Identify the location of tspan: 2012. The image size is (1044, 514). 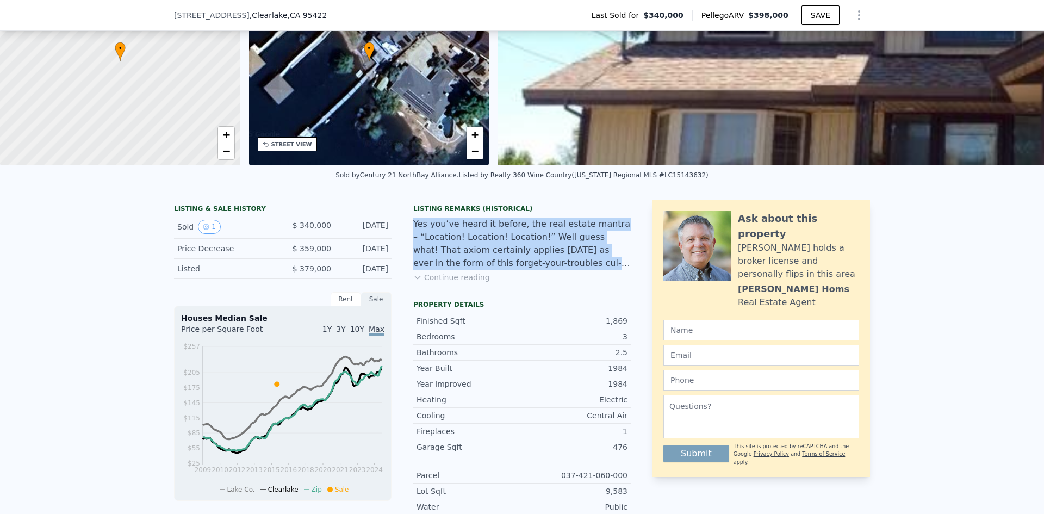
(237, 470).